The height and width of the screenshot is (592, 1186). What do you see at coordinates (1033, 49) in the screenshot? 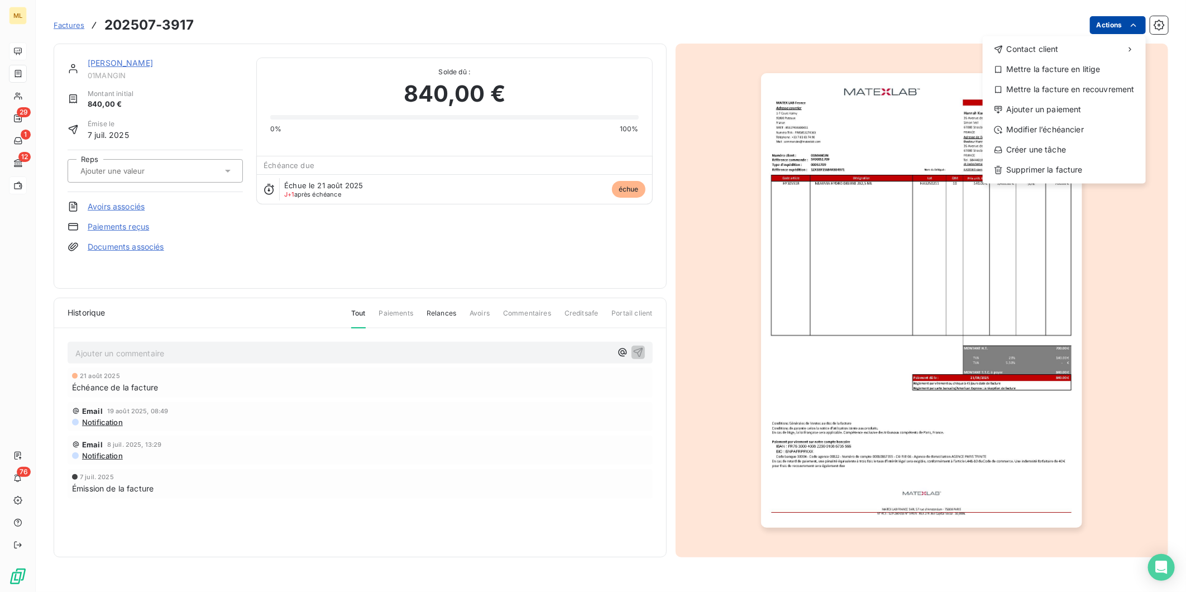
I see `span: Contact client` at bounding box center [1033, 49].